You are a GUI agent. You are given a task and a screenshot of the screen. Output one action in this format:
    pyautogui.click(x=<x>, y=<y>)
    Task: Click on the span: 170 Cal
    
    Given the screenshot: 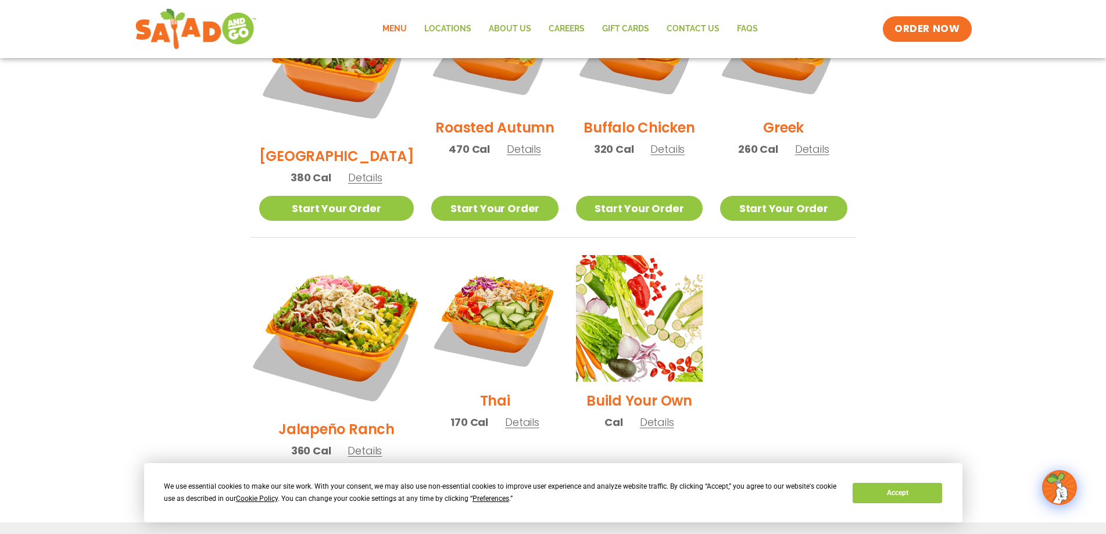 What is the action you would take?
    pyautogui.click(x=469, y=422)
    